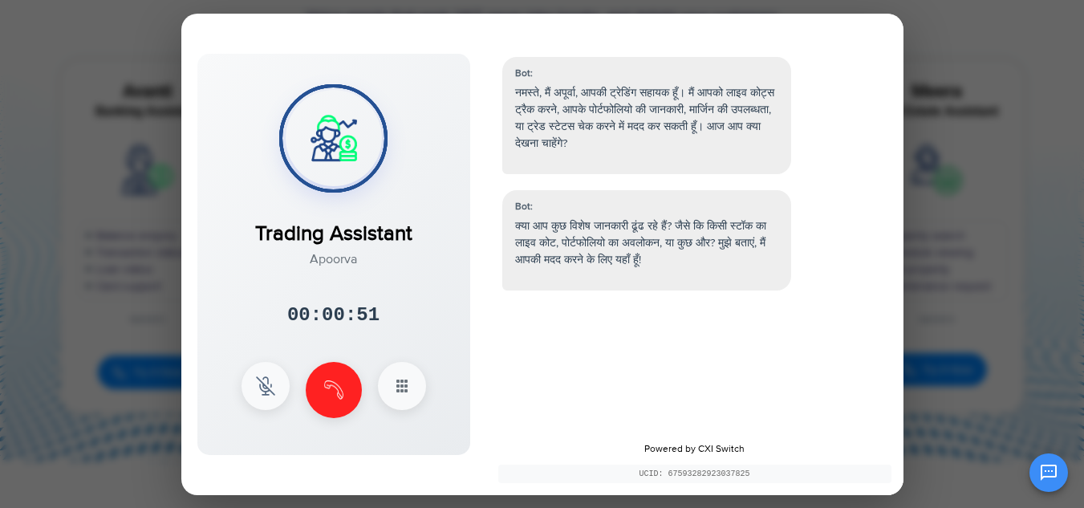  Describe the element at coordinates (1049, 473) in the screenshot. I see `button: Open chat` at that location.